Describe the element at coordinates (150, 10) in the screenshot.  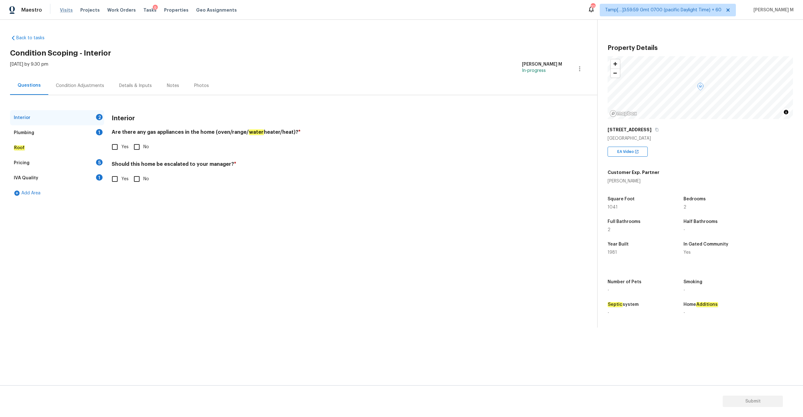
I see `span: Tasks` at that location.